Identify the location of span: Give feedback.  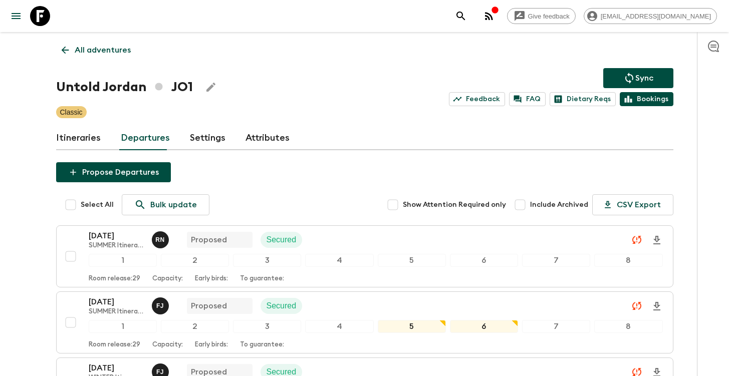
(548, 16).